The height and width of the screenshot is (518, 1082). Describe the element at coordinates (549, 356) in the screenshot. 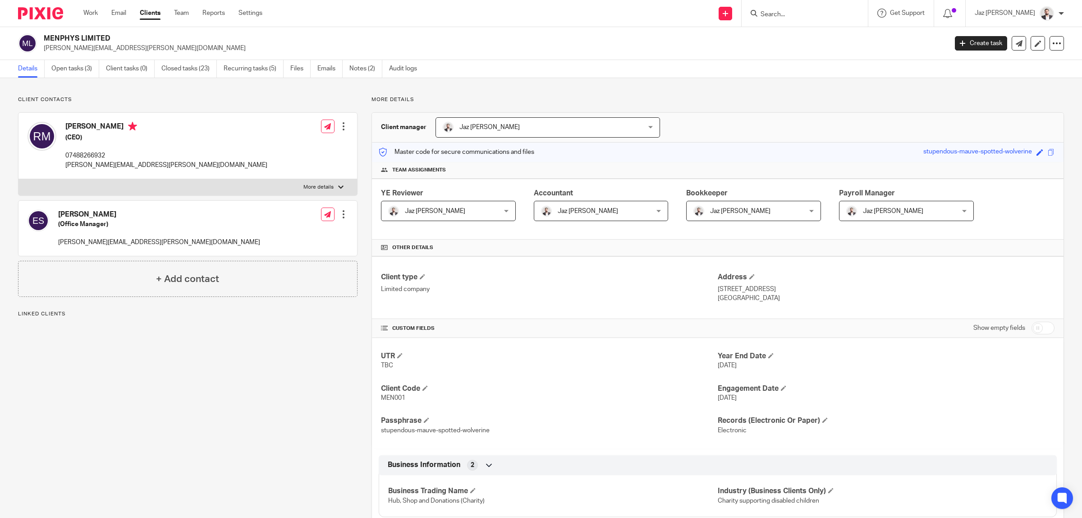

I see `h4: UTR` at that location.